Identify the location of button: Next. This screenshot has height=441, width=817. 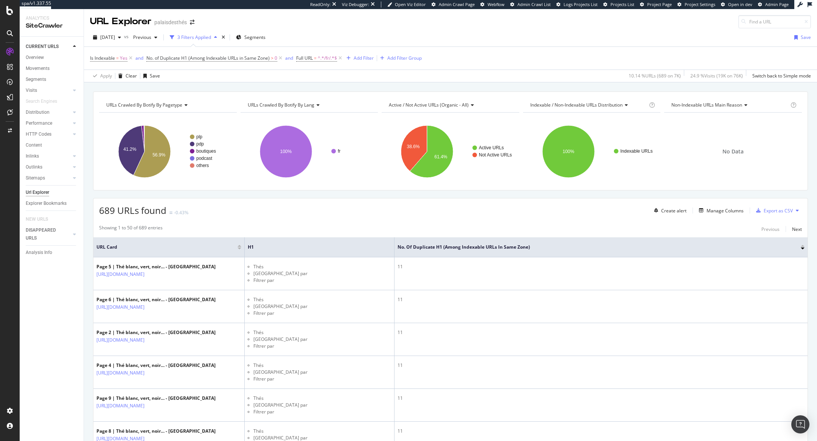
(797, 229).